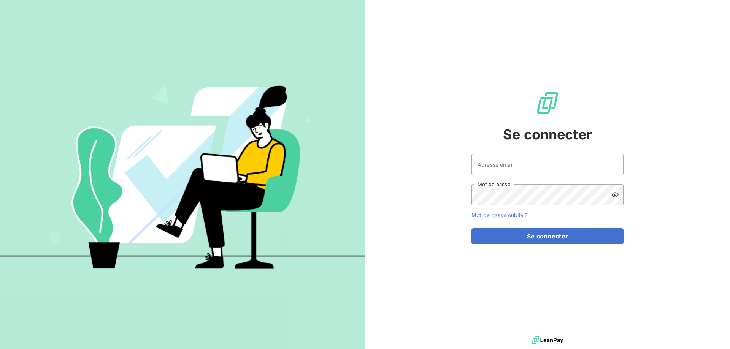  What do you see at coordinates (547, 340) in the screenshot?
I see `img: logo` at bounding box center [547, 340].